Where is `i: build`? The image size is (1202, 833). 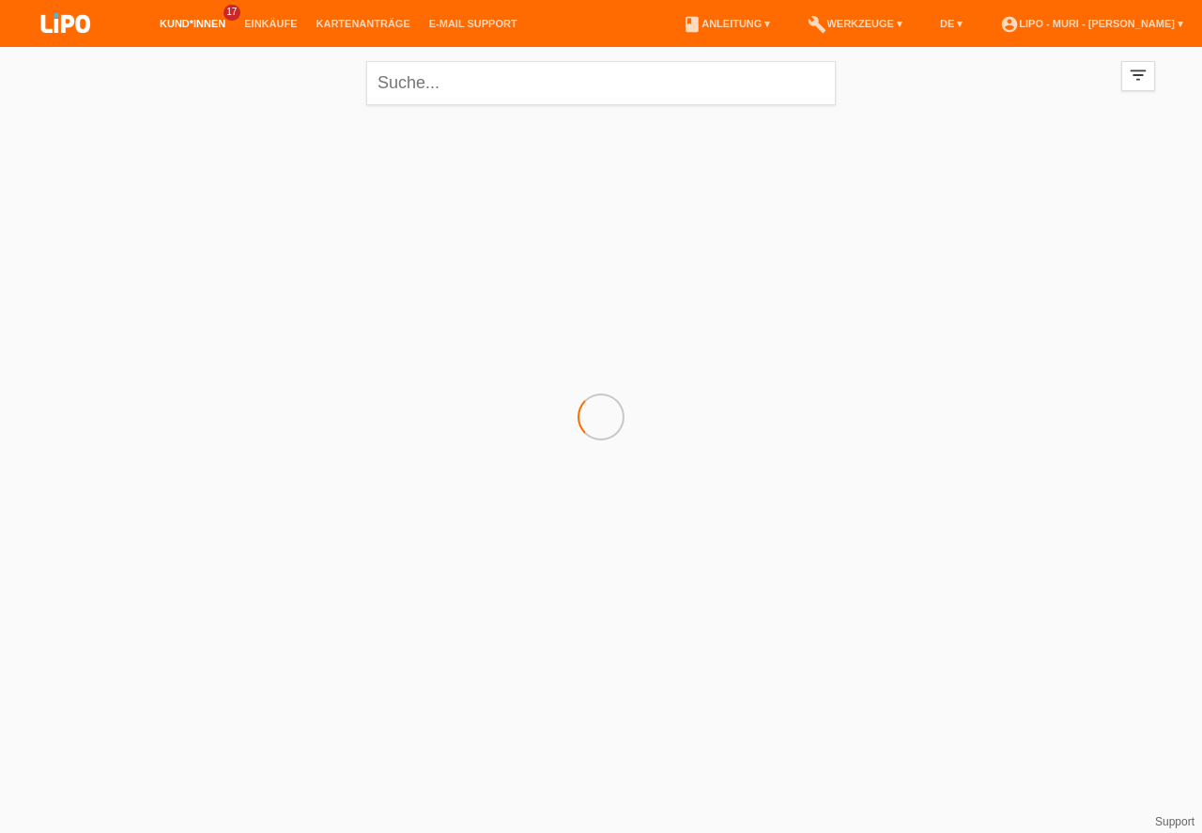
i: build is located at coordinates (817, 24).